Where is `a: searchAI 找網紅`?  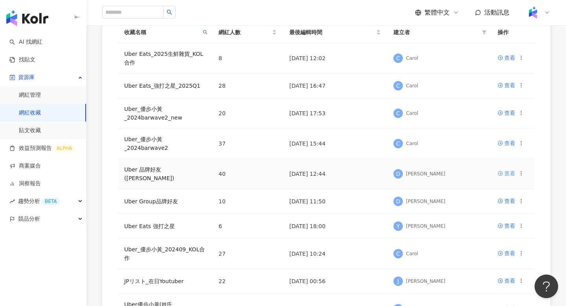 a: searchAI 找網紅 is located at coordinates (26, 42).